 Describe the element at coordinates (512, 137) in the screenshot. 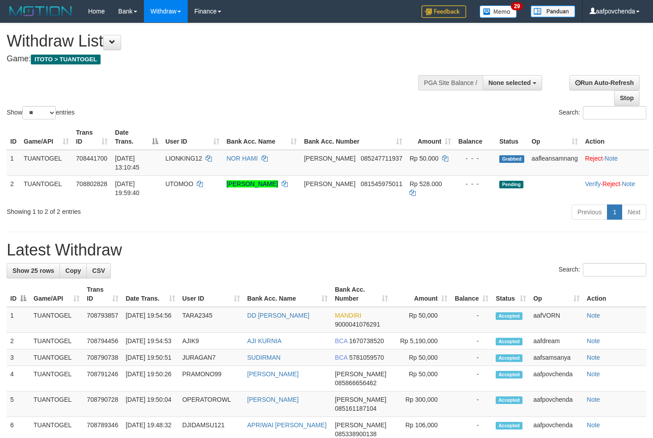

I see `th: Status` at that location.